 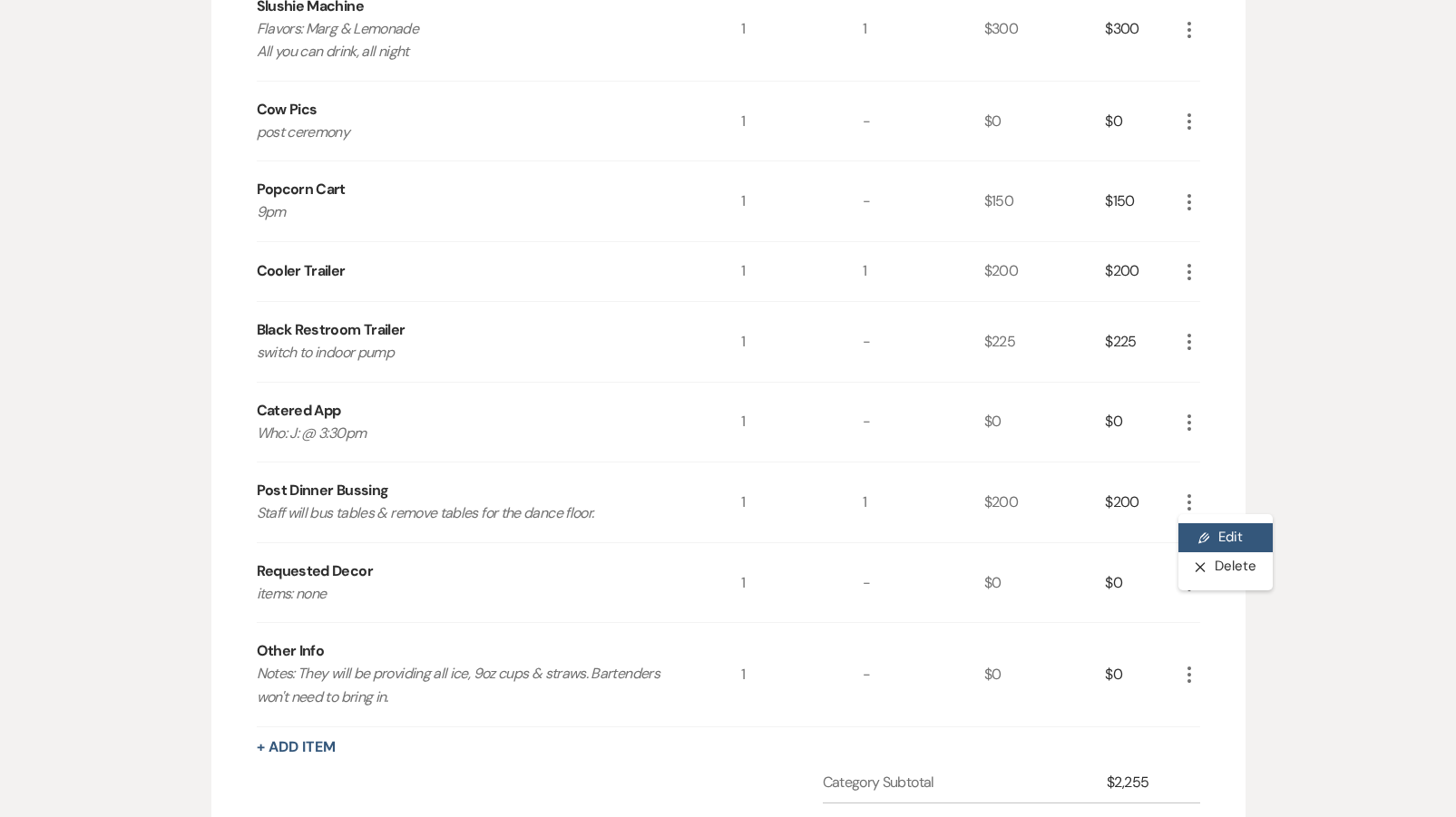 What do you see at coordinates (474, 594) in the screenshot?
I see `p: items: none` at bounding box center [474, 594].